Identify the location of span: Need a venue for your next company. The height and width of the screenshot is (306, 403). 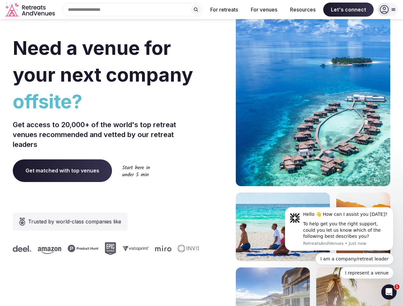
(103, 61).